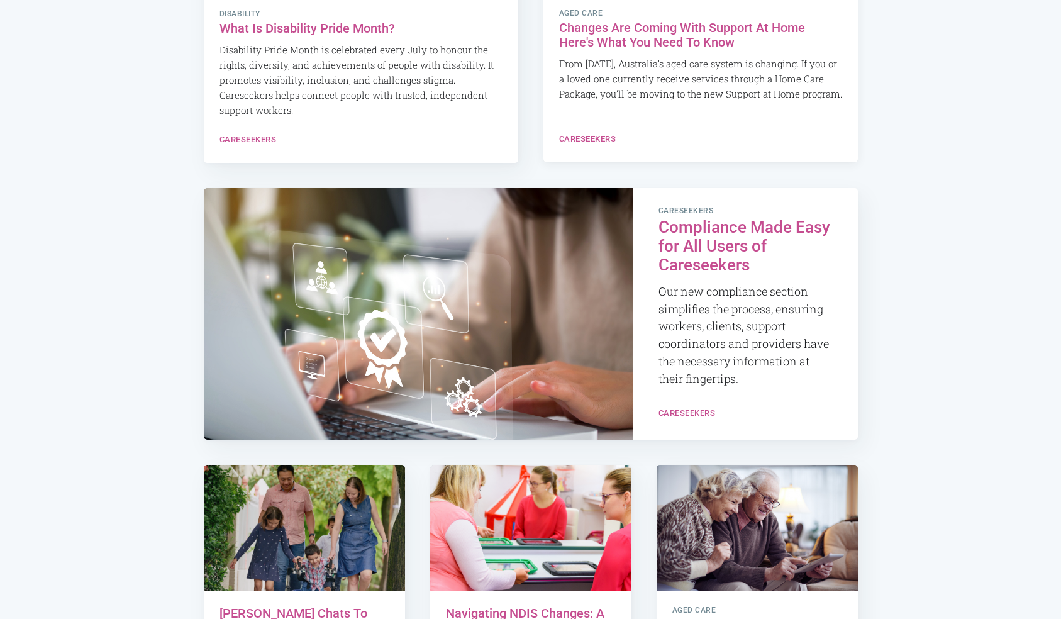 The image size is (1061, 619). What do you see at coordinates (745, 335) in the screenshot?
I see `p: Our new compliance section simplifies the process, ensuring workers, clients, support coordinator...` at bounding box center [745, 335].